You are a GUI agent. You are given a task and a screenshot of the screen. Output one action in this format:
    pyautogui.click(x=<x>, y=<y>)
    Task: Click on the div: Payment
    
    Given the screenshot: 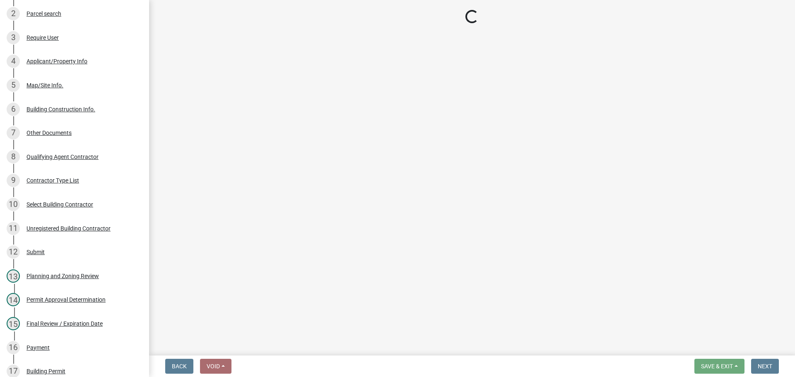 What is the action you would take?
    pyautogui.click(x=38, y=348)
    